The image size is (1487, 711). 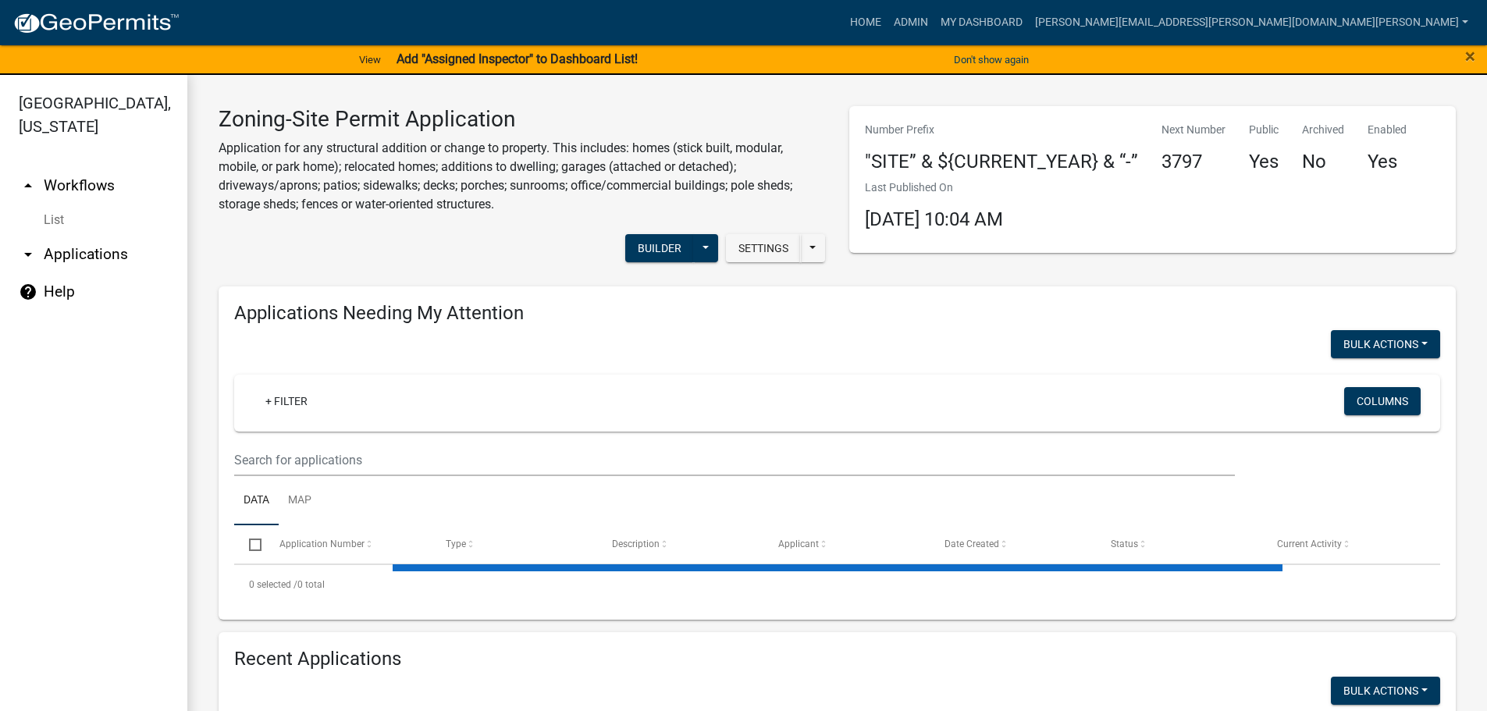 I want to click on span: Date Created, so click(x=972, y=544).